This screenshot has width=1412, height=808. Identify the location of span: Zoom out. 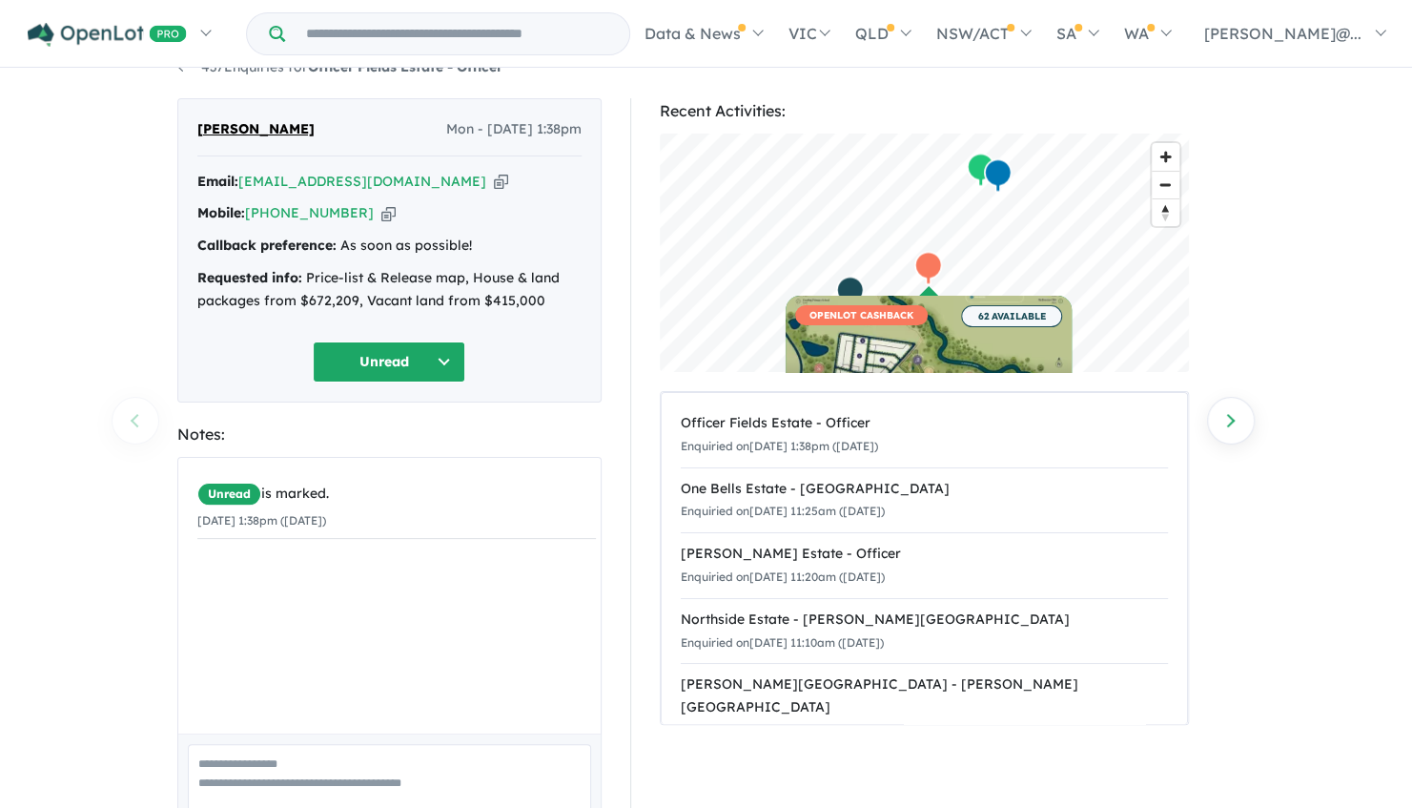
(1165, 185).